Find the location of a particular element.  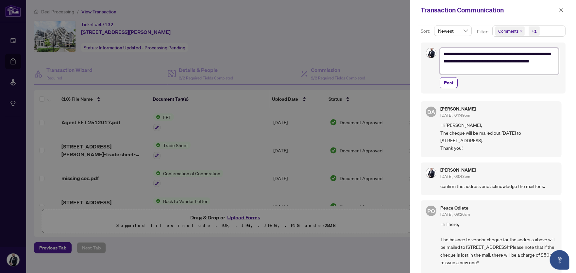

button: Post is located at coordinates (449, 83).